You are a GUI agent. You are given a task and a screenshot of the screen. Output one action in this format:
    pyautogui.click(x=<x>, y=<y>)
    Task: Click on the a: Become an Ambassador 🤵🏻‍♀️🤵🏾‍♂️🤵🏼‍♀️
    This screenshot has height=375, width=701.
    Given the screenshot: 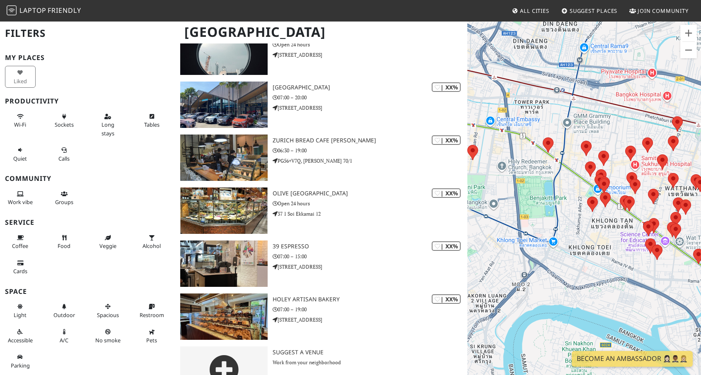 What is the action you would take?
    pyautogui.click(x=632, y=359)
    